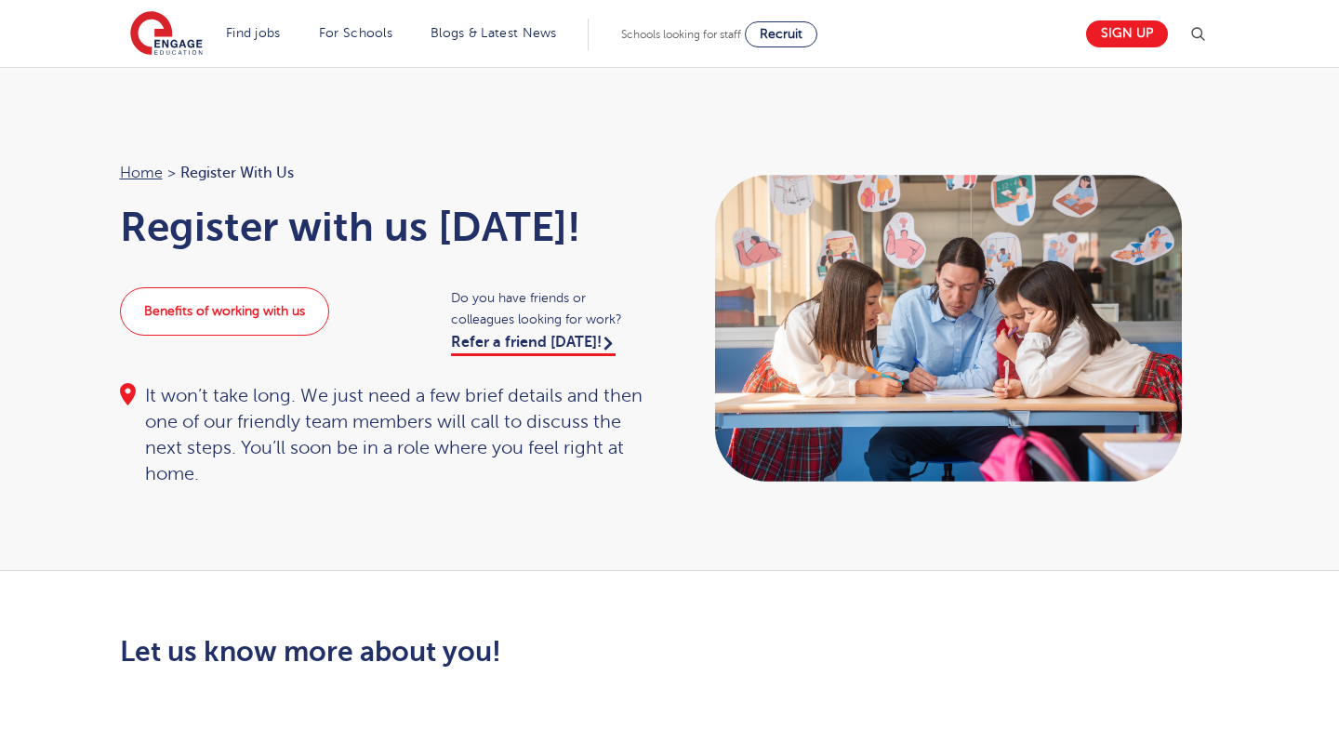 This screenshot has height=755, width=1339. What do you see at coordinates (681, 34) in the screenshot?
I see `span: Schools looking for staff` at bounding box center [681, 34].